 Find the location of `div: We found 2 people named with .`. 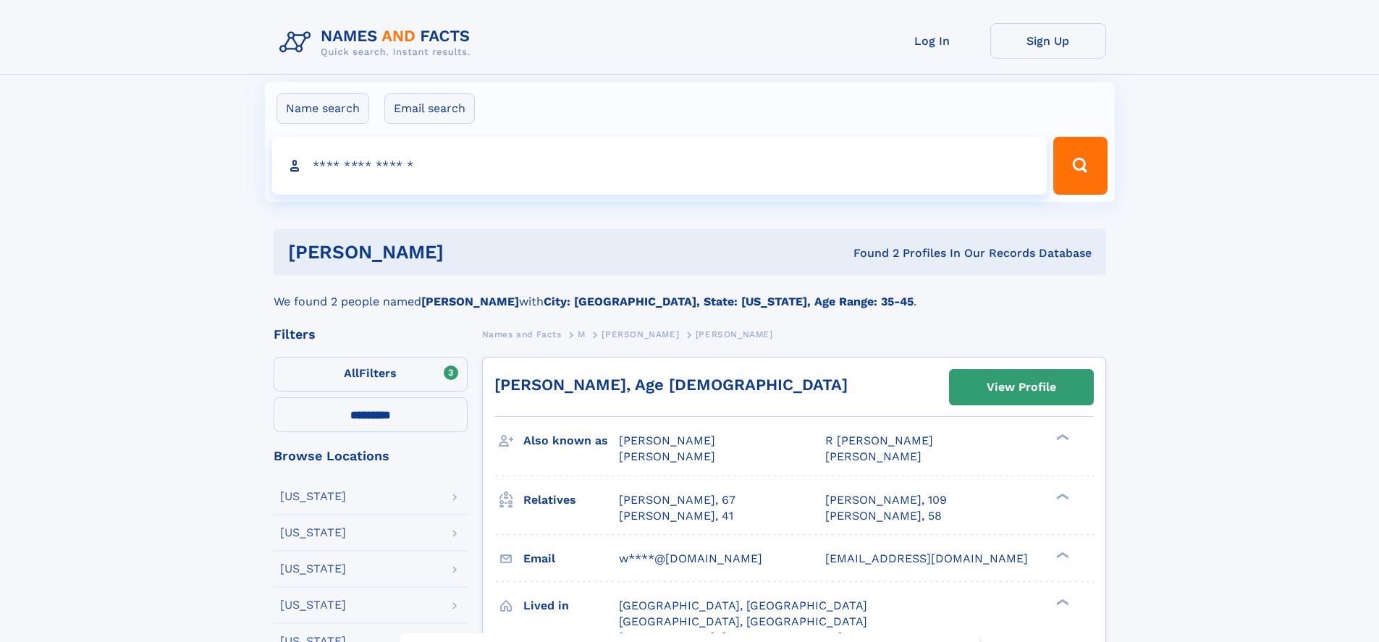

div: We found 2 people named with . is located at coordinates (690, 293).